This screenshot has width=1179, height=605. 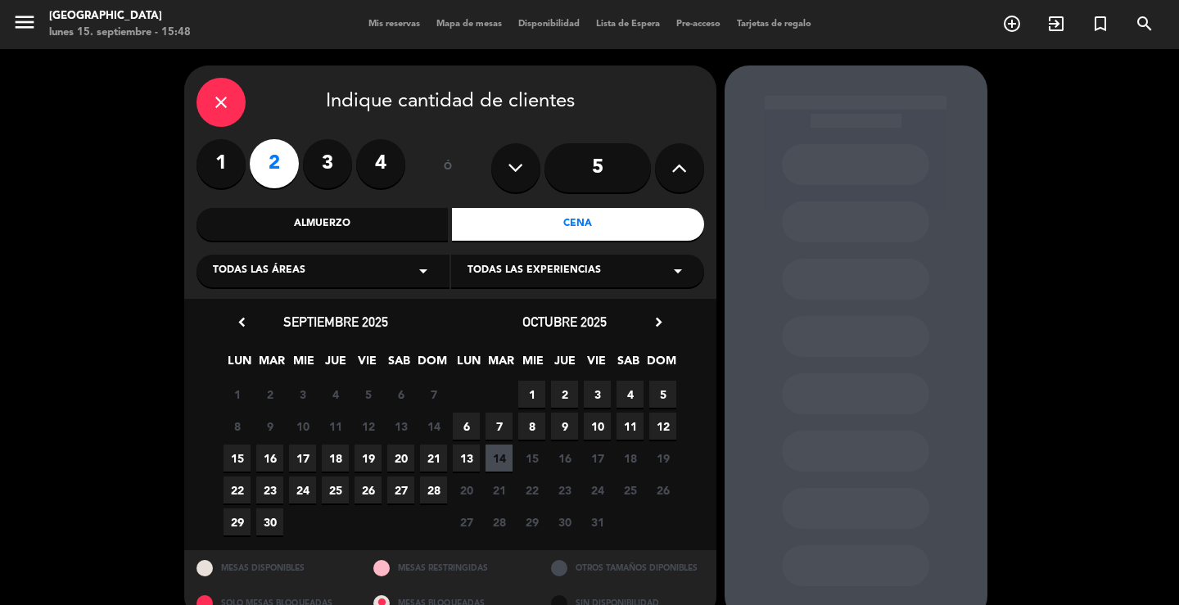 I want to click on span: Lista de Espera, so click(x=628, y=24).